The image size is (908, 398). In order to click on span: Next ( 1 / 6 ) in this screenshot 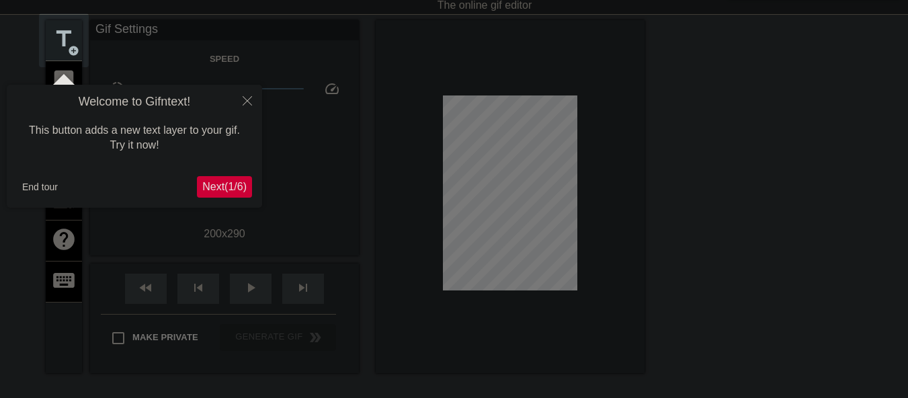, I will do `click(225, 186)`.